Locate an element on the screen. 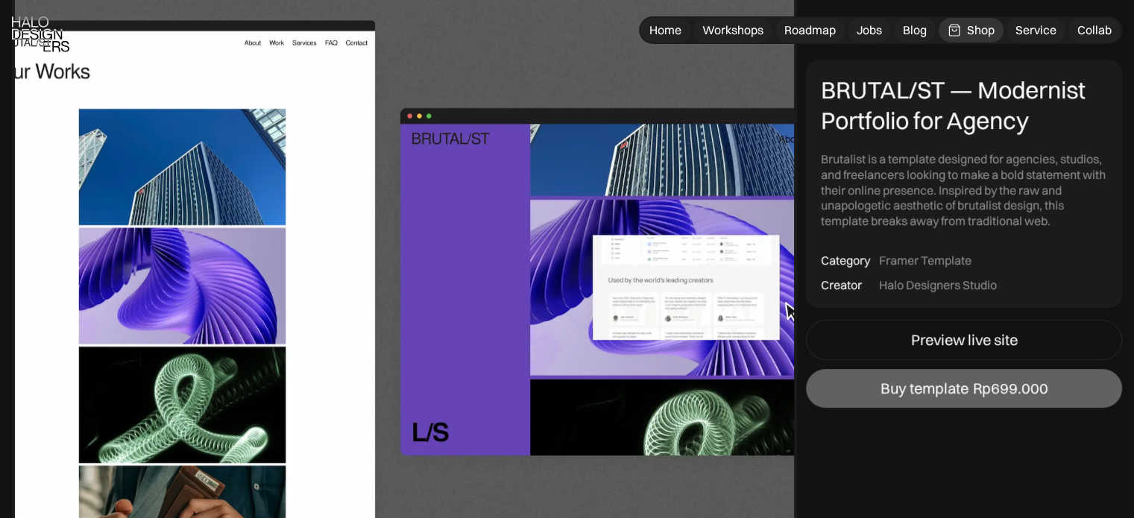  div: BRUTAL/ST — Modernist Portfolio for Agency is located at coordinates (964, 105).